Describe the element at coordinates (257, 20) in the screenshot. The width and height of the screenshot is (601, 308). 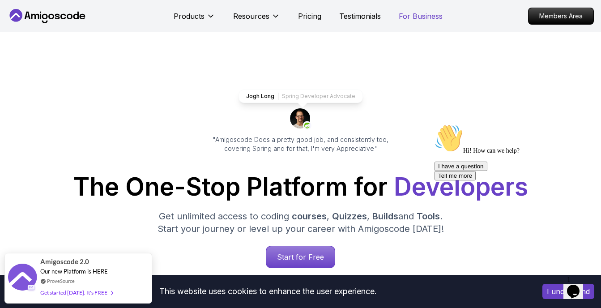
I see `button: Resources` at that location.